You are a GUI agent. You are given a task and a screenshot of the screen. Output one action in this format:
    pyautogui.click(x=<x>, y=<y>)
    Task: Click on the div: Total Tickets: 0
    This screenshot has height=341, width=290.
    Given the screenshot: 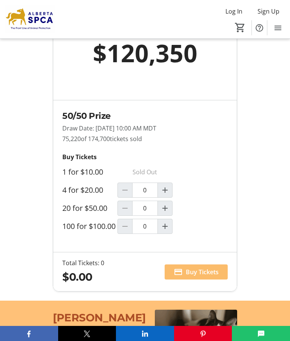 What is the action you would take?
    pyautogui.click(x=83, y=264)
    